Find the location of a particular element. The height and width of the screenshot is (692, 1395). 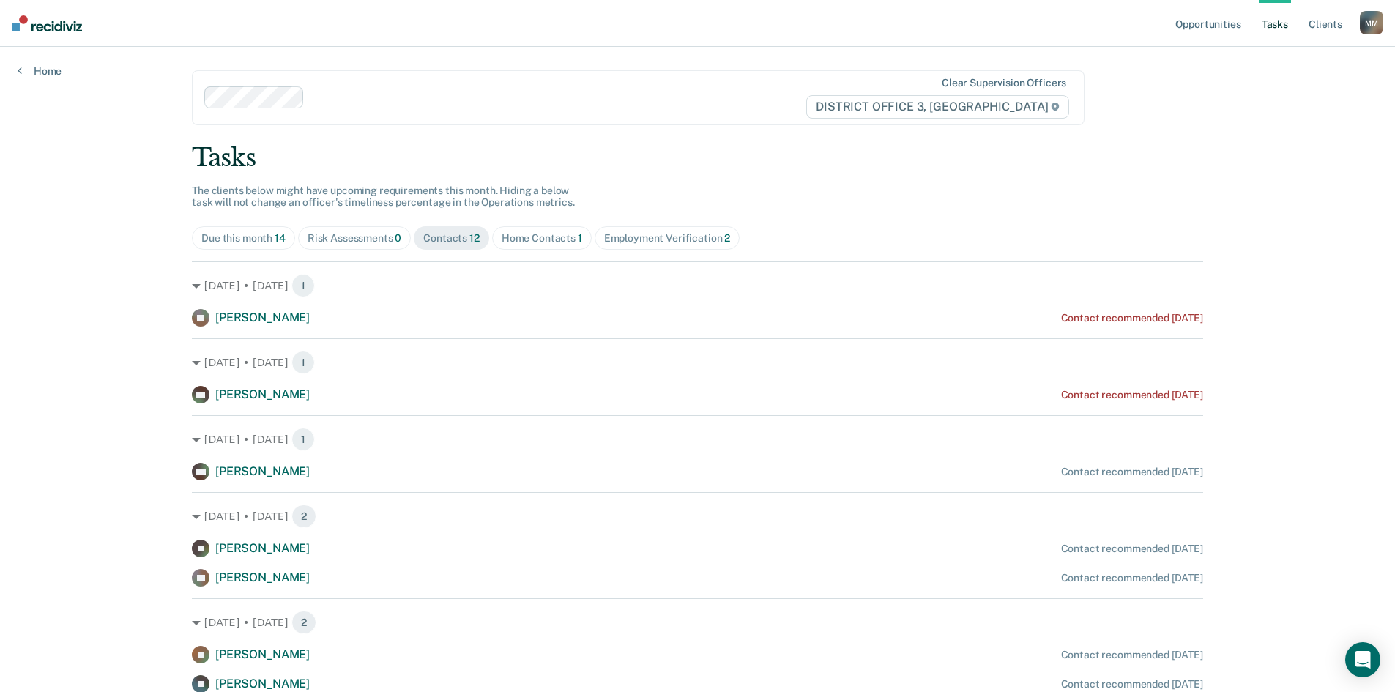

button: MM is located at coordinates (1371, 23).